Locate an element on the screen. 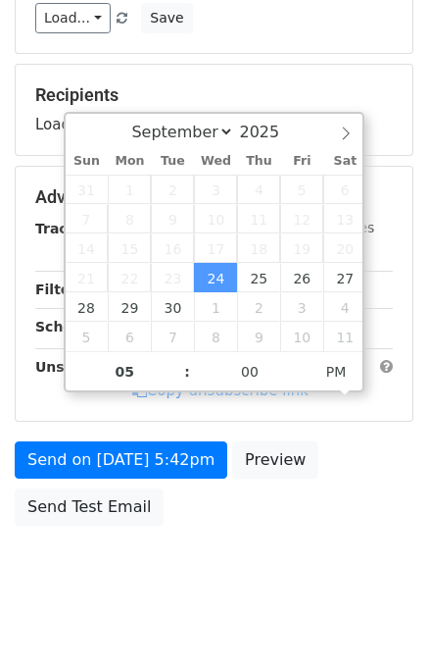 This screenshot has width=428, height=669. h5: Advanced is located at coordinates (214, 197).